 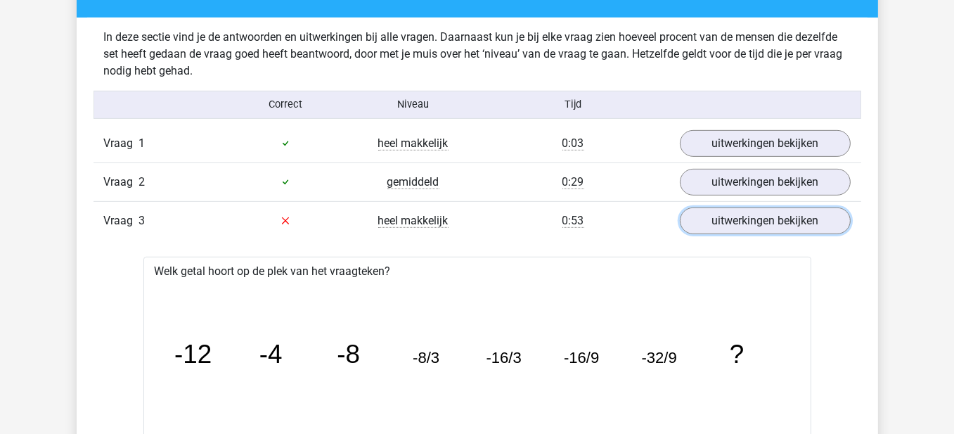 What do you see at coordinates (573, 143) in the screenshot?
I see `span: 0:03` at bounding box center [573, 143].